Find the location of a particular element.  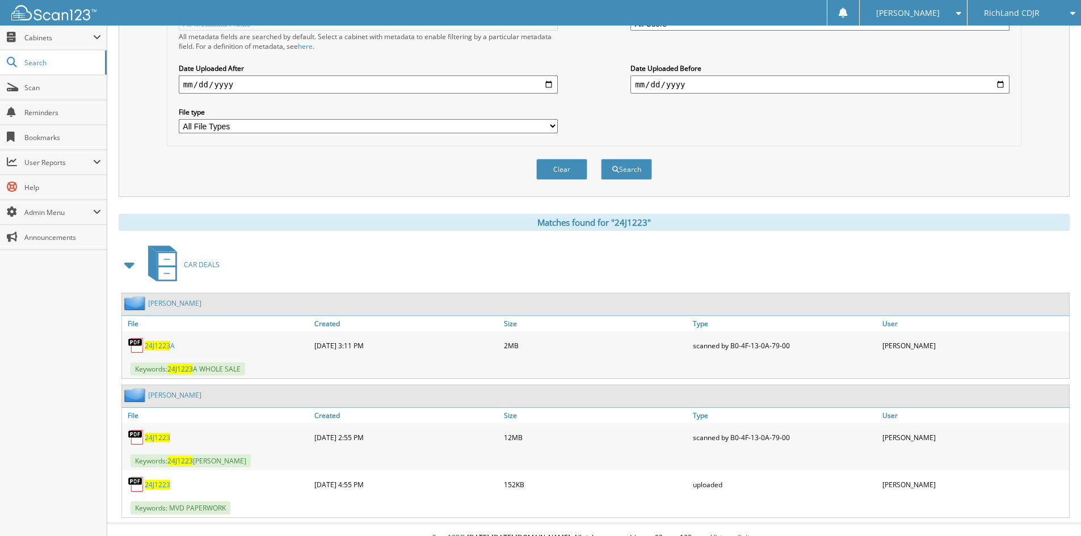

a: here is located at coordinates (305, 46).